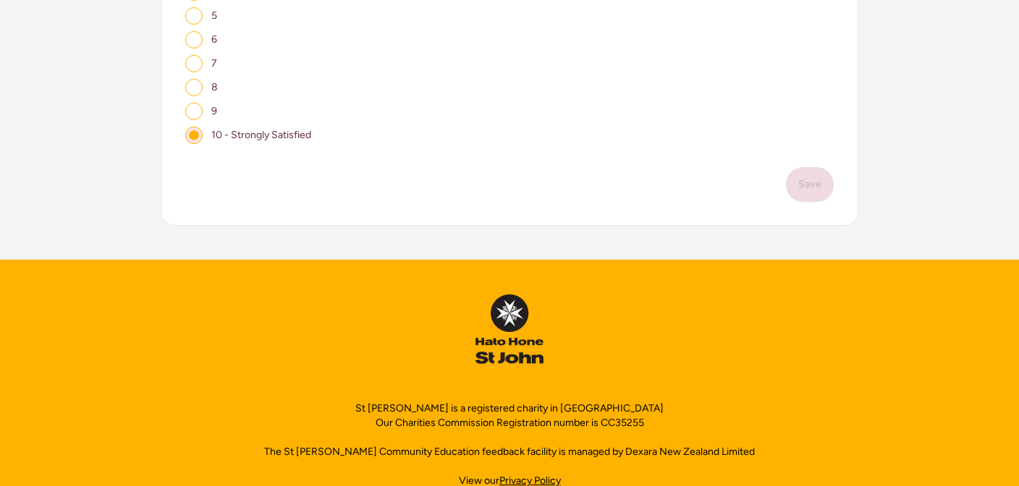 The width and height of the screenshot is (1019, 486). What do you see at coordinates (194, 88) in the screenshot?
I see `input: 8` at bounding box center [194, 88].